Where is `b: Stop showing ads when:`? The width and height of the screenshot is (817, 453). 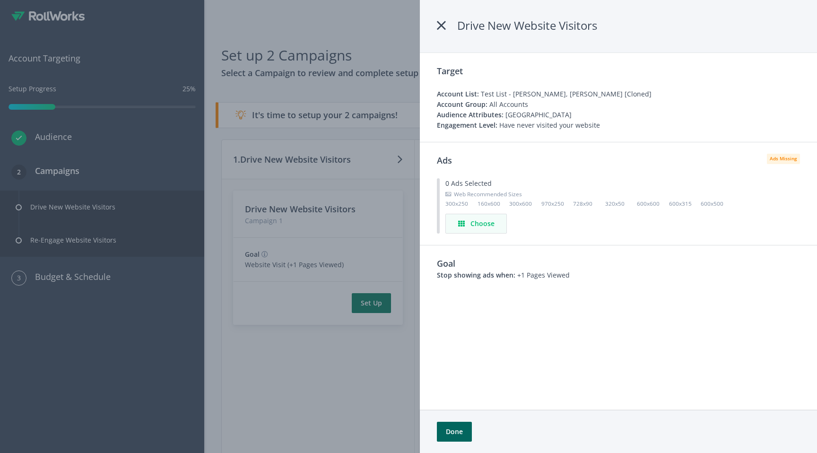 b: Stop showing ads when: is located at coordinates (476, 275).